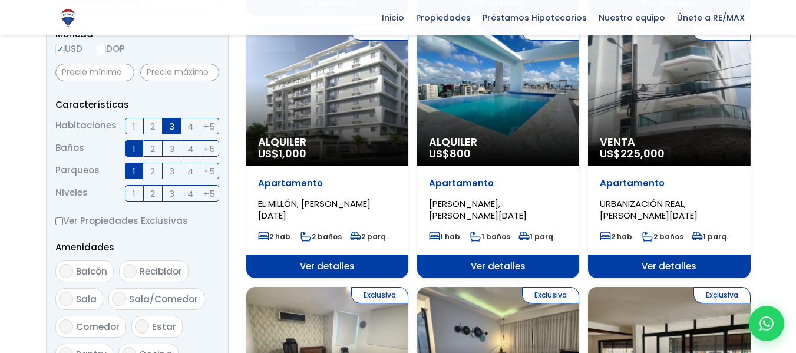 This screenshot has height=353, width=796. Describe the element at coordinates (95, 72) in the screenshot. I see `input: Precio mínimo` at that location.